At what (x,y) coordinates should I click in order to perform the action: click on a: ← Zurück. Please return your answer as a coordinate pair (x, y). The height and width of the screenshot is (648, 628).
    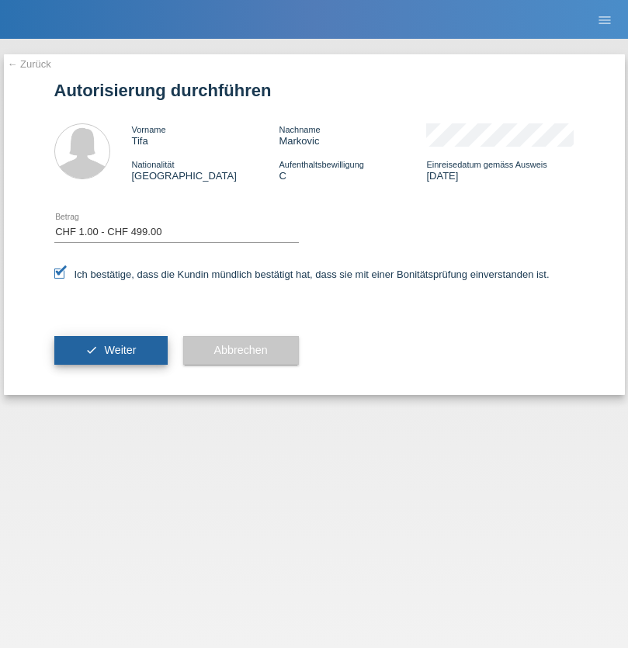
    Looking at the image, I should click on (29, 64).